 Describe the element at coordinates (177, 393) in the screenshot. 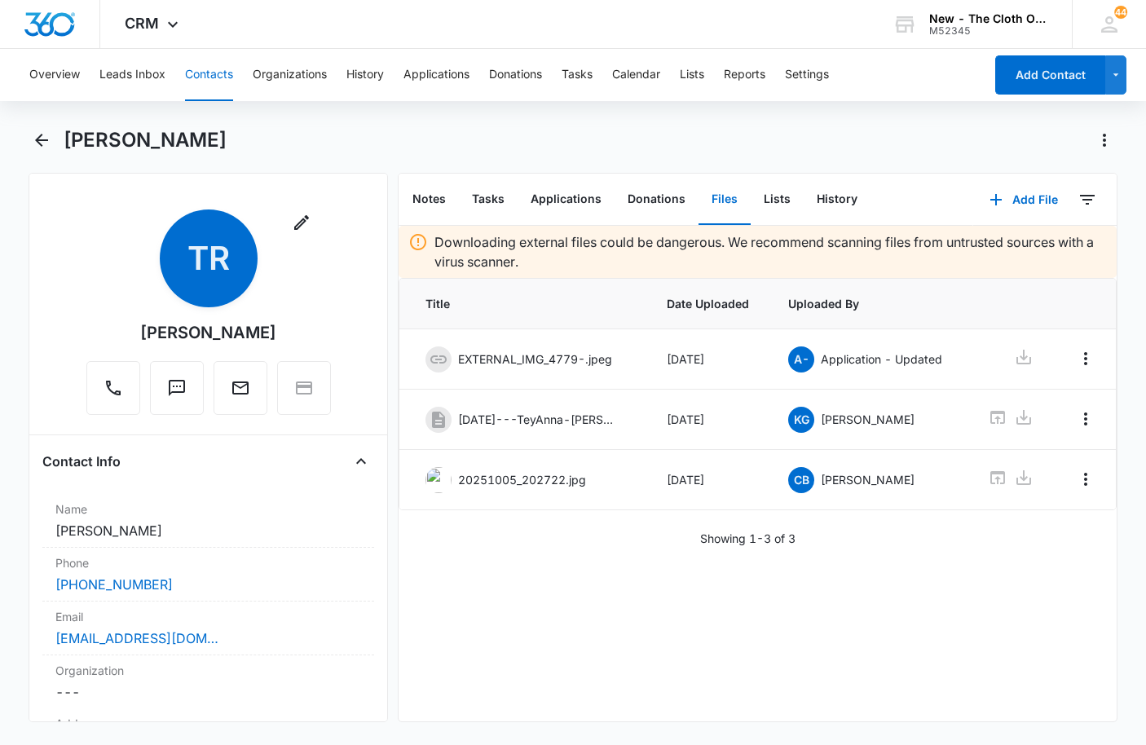

I see `a: Text` at that location.